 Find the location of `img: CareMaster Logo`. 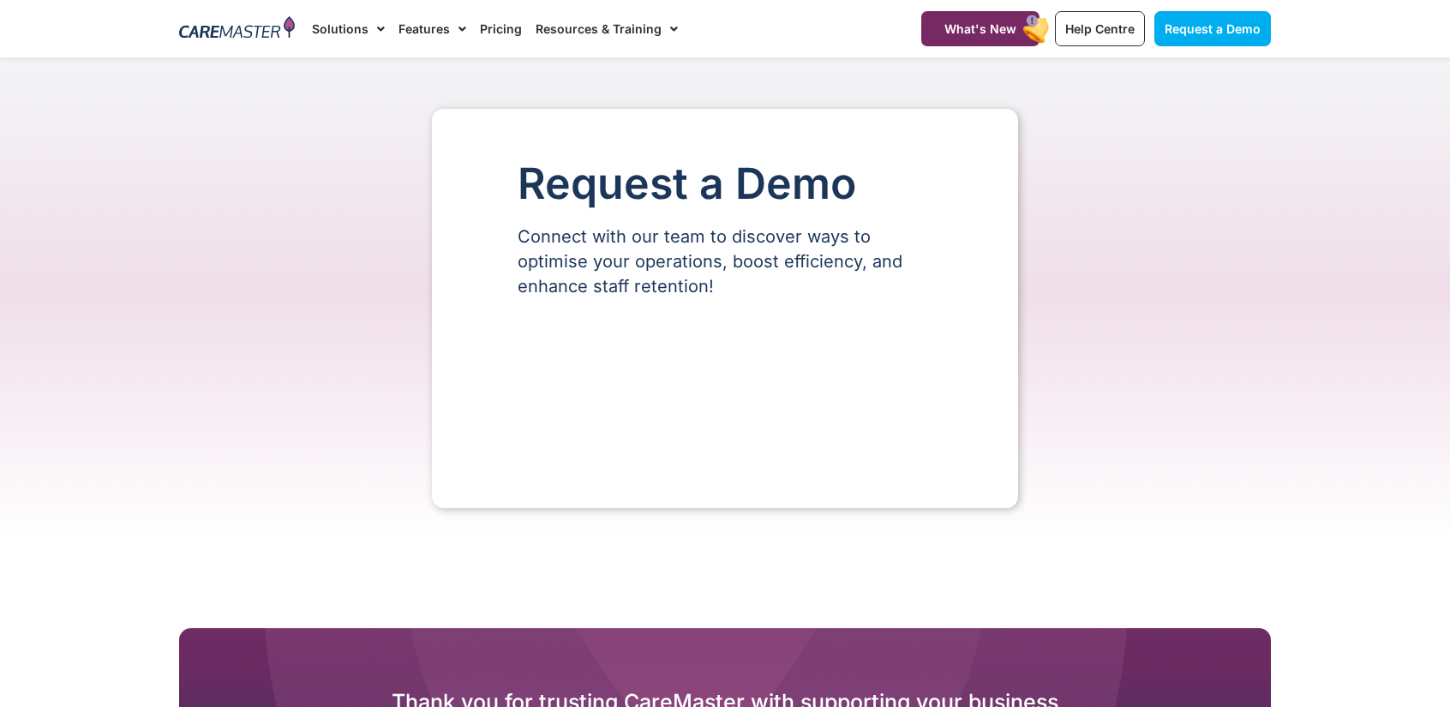

img: CareMaster Logo is located at coordinates (237, 29).